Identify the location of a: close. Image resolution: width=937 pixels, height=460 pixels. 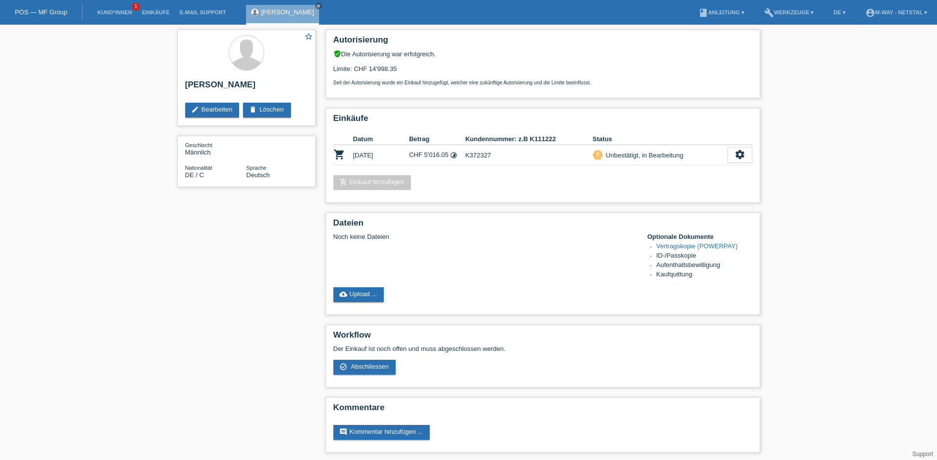
(319, 6).